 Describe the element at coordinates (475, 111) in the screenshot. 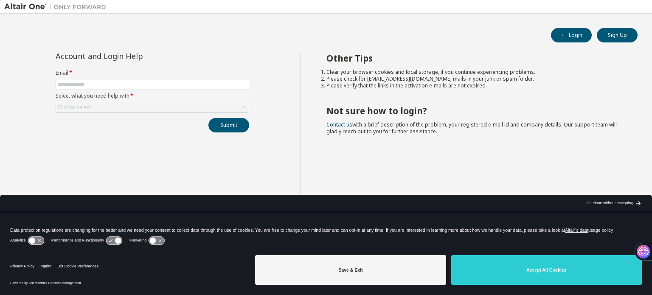

I see `h2: Not sure how to login?` at that location.